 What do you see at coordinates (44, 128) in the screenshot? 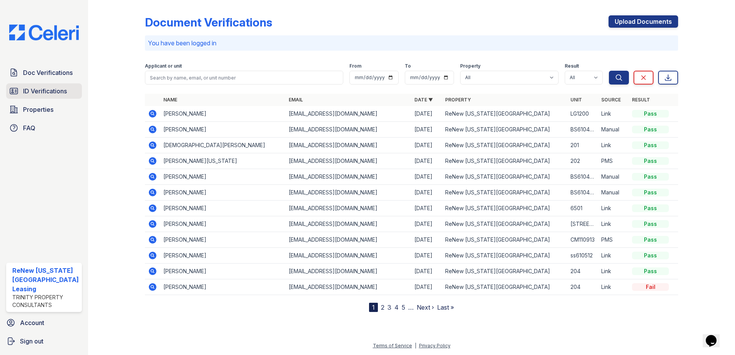
I see `a: FAQ` at bounding box center [44, 128].